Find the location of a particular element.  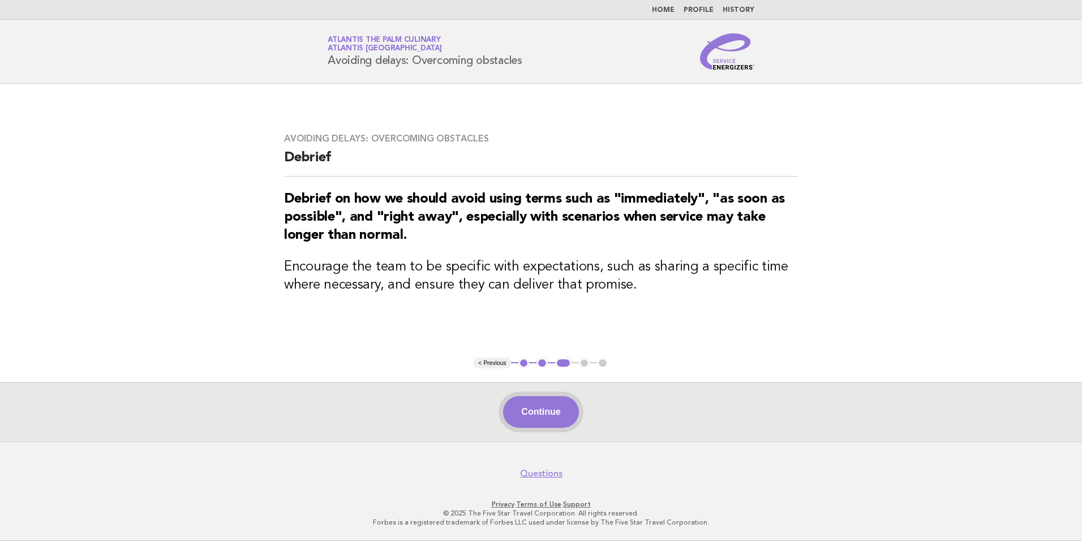

a: History is located at coordinates (738, 10).